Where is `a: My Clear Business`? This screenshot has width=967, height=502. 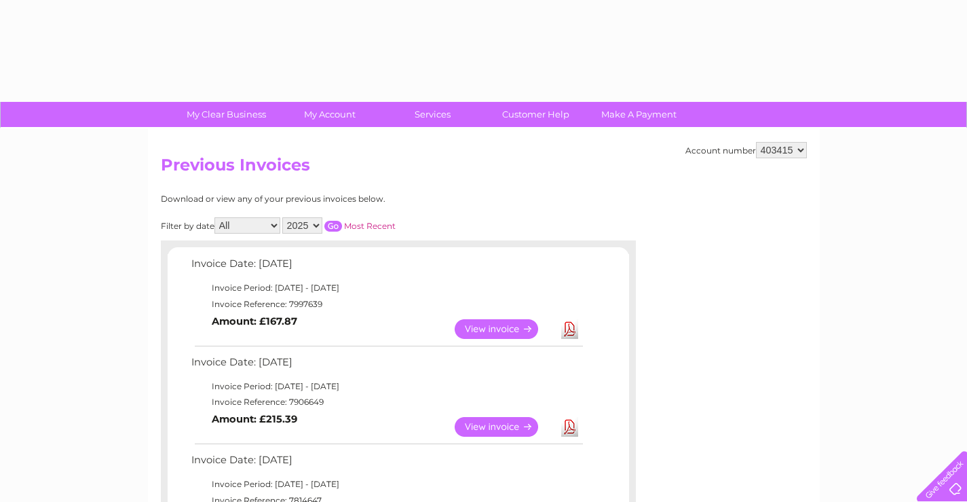 a: My Clear Business is located at coordinates (226, 114).